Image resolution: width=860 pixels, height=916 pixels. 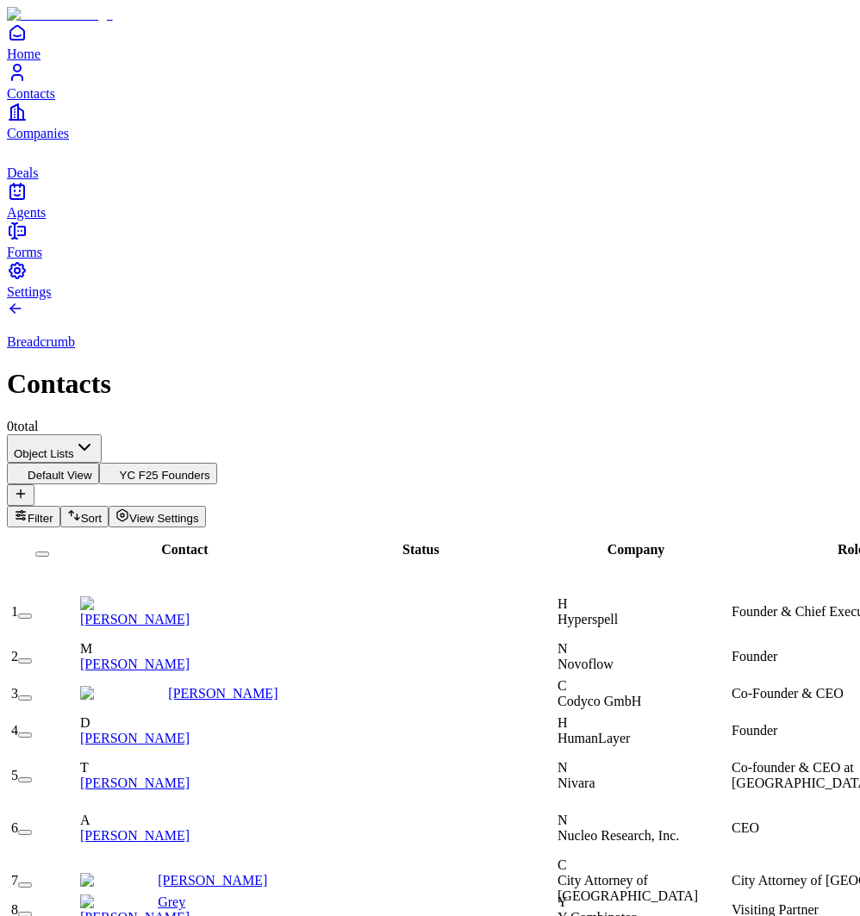 I want to click on div: T, so click(x=187, y=768).